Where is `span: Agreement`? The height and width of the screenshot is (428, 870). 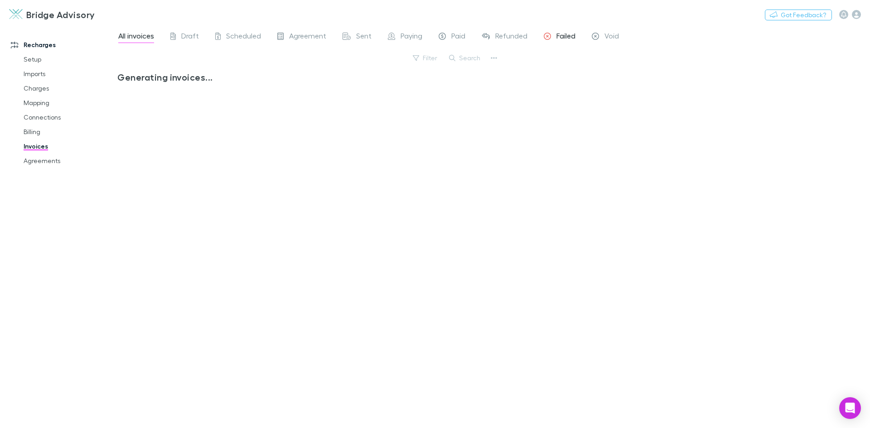 span: Agreement is located at coordinates (308, 37).